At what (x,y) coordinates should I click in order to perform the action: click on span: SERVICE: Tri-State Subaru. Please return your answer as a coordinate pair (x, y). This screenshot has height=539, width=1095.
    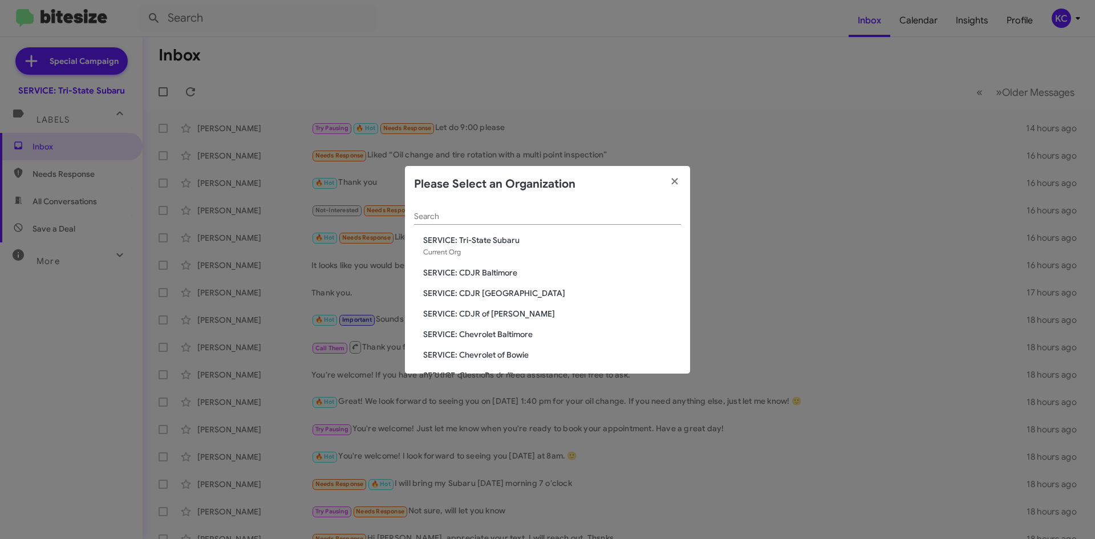
    Looking at the image, I should click on (552, 240).